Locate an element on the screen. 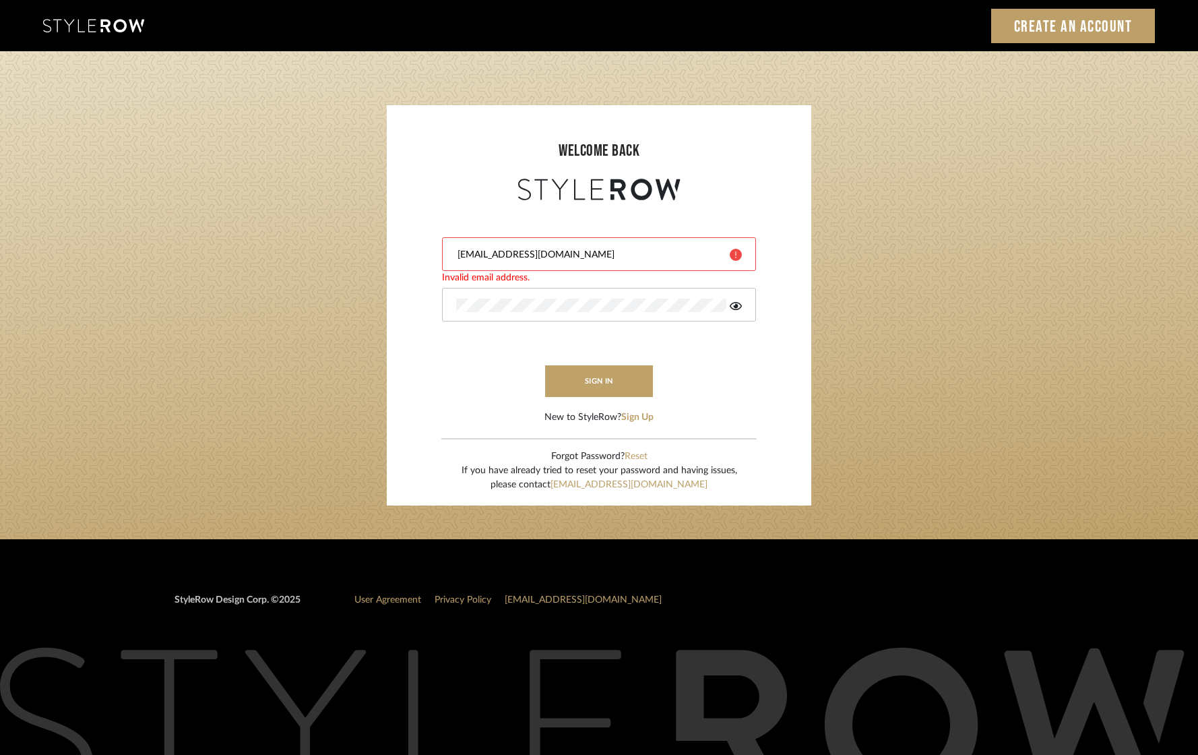 Image resolution: width=1198 pixels, height=755 pixels. button: Sign Up is located at coordinates (637, 417).